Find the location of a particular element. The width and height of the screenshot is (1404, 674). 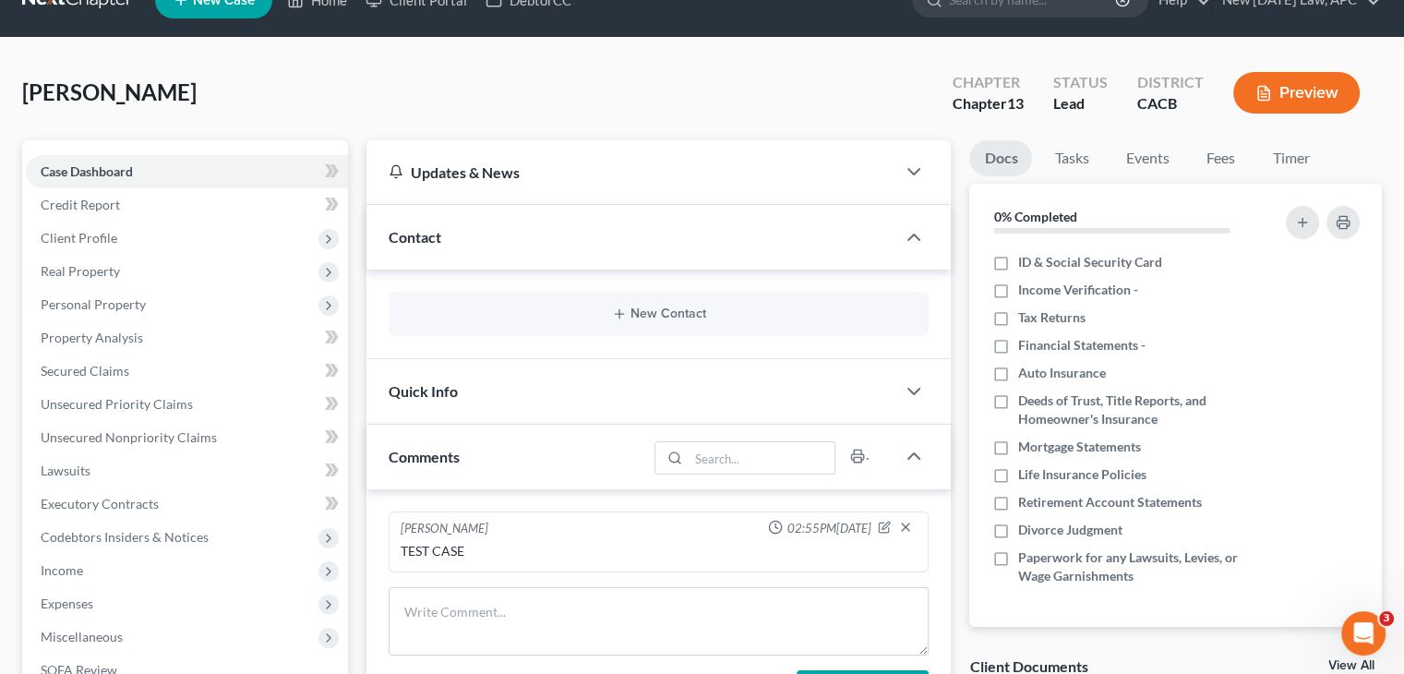

span: Client Profile is located at coordinates (78, 237).